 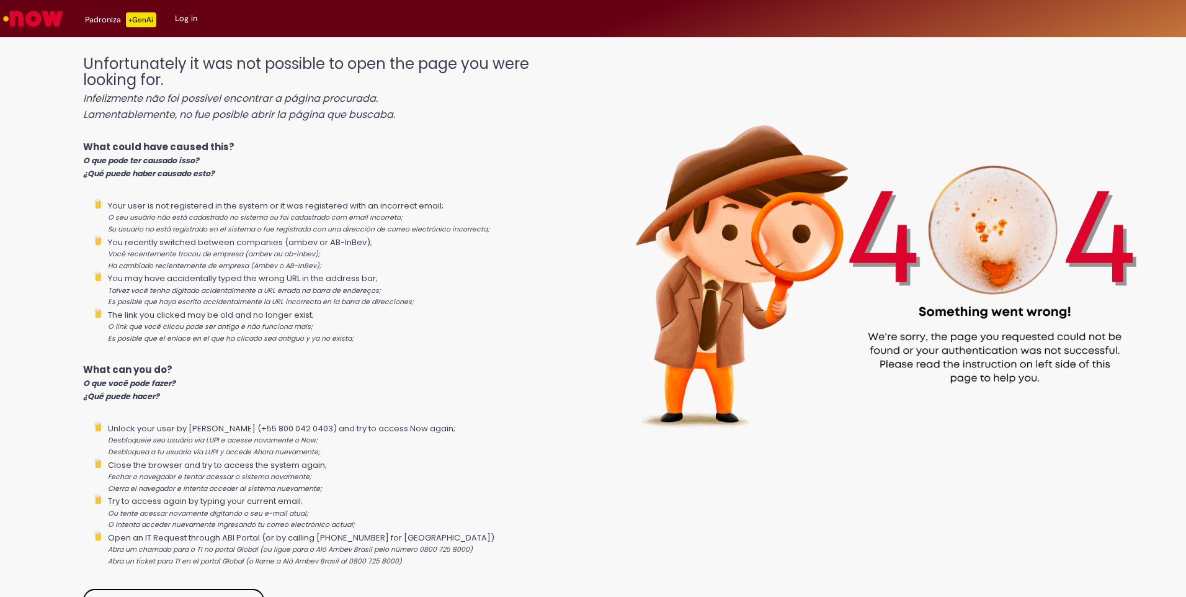 What do you see at coordinates (255, 561) in the screenshot?
I see `i: Abra un ticket para TI en el portal Global (o llame a Alô Ambev Brasil al 0800 725 8000)` at bounding box center [255, 561].